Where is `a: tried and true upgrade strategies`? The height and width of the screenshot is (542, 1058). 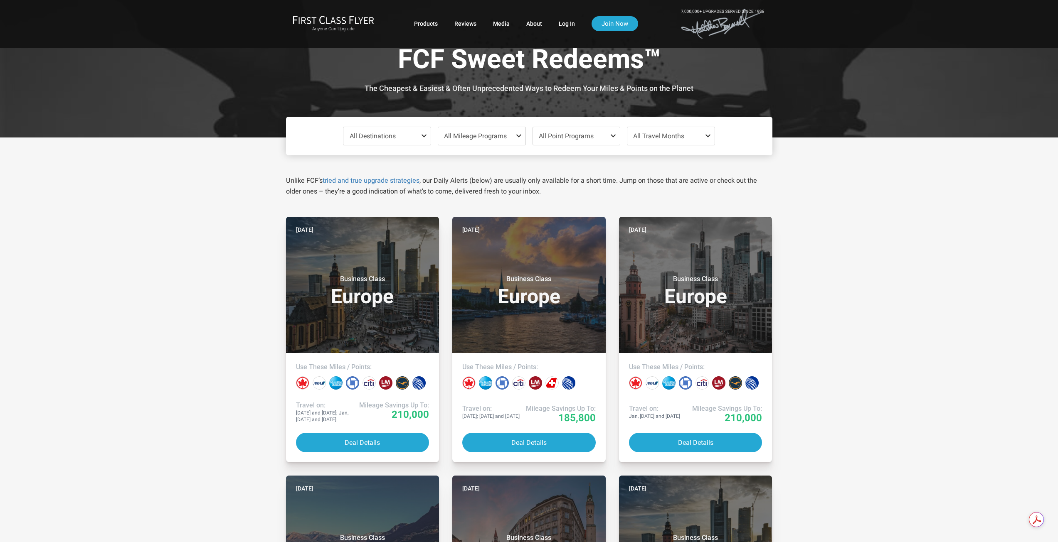 a: tried and true upgrade strategies is located at coordinates (371, 180).